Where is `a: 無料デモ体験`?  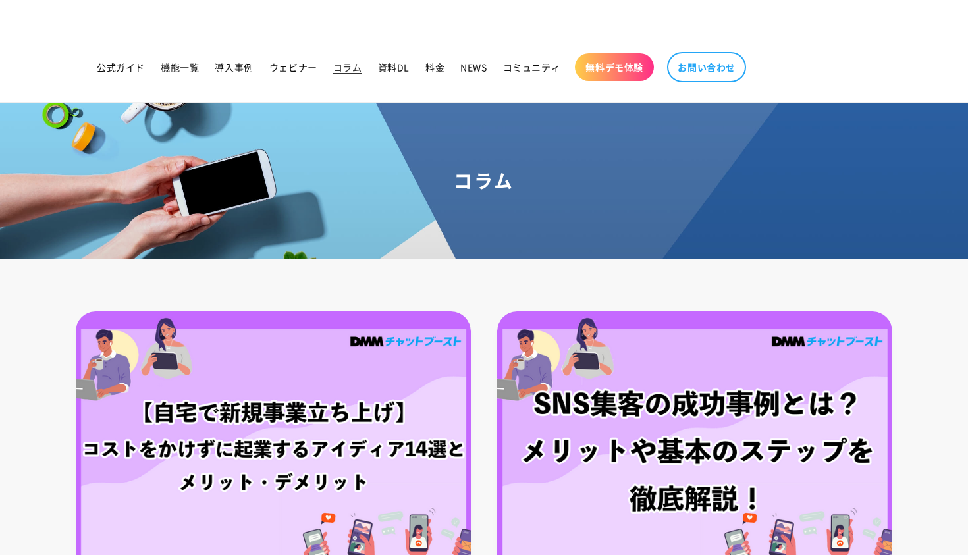
a: 無料デモ体験 is located at coordinates (614, 67).